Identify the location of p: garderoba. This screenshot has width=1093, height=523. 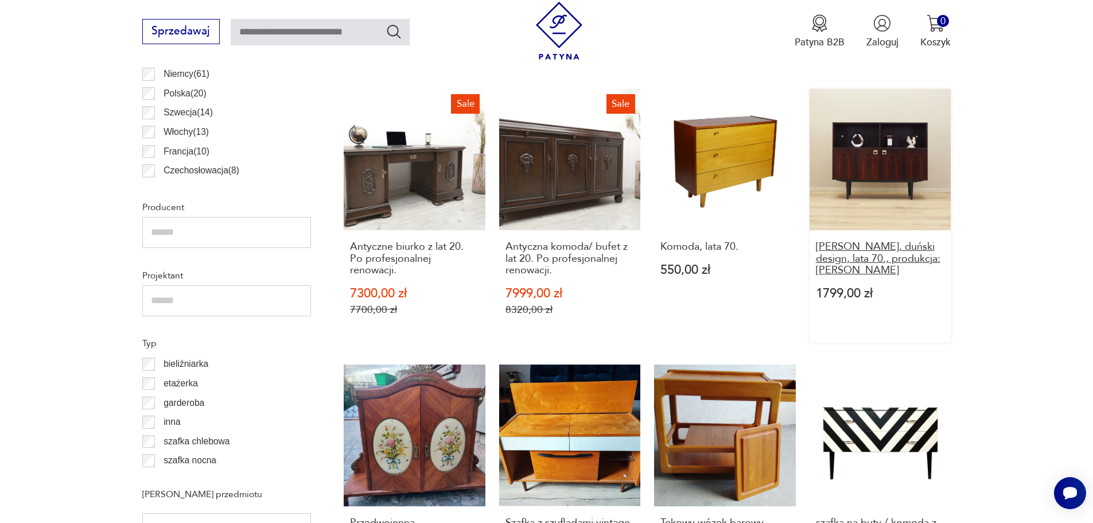
(184, 403).